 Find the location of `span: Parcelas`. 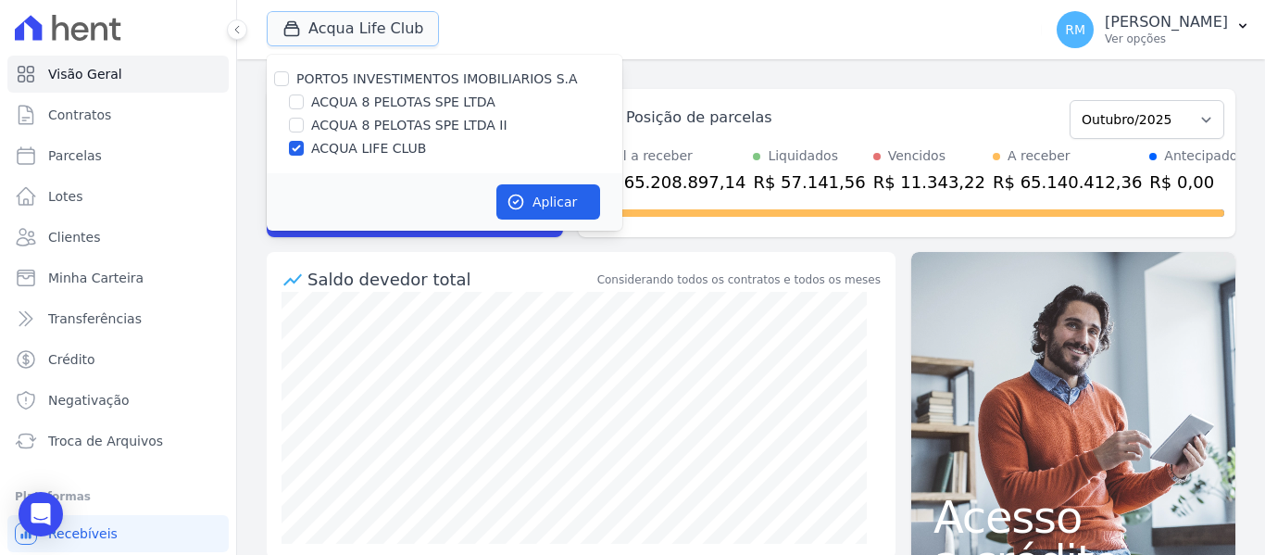

span: Parcelas is located at coordinates (75, 156).